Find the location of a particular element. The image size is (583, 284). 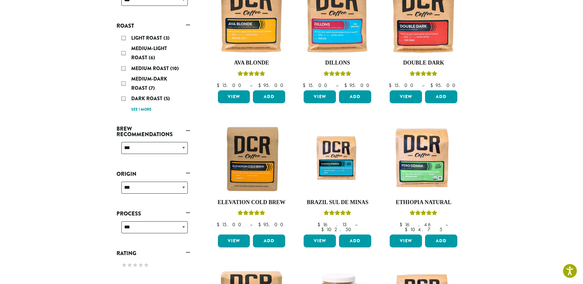

a: Brew Recommendations is located at coordinates (153, 131).